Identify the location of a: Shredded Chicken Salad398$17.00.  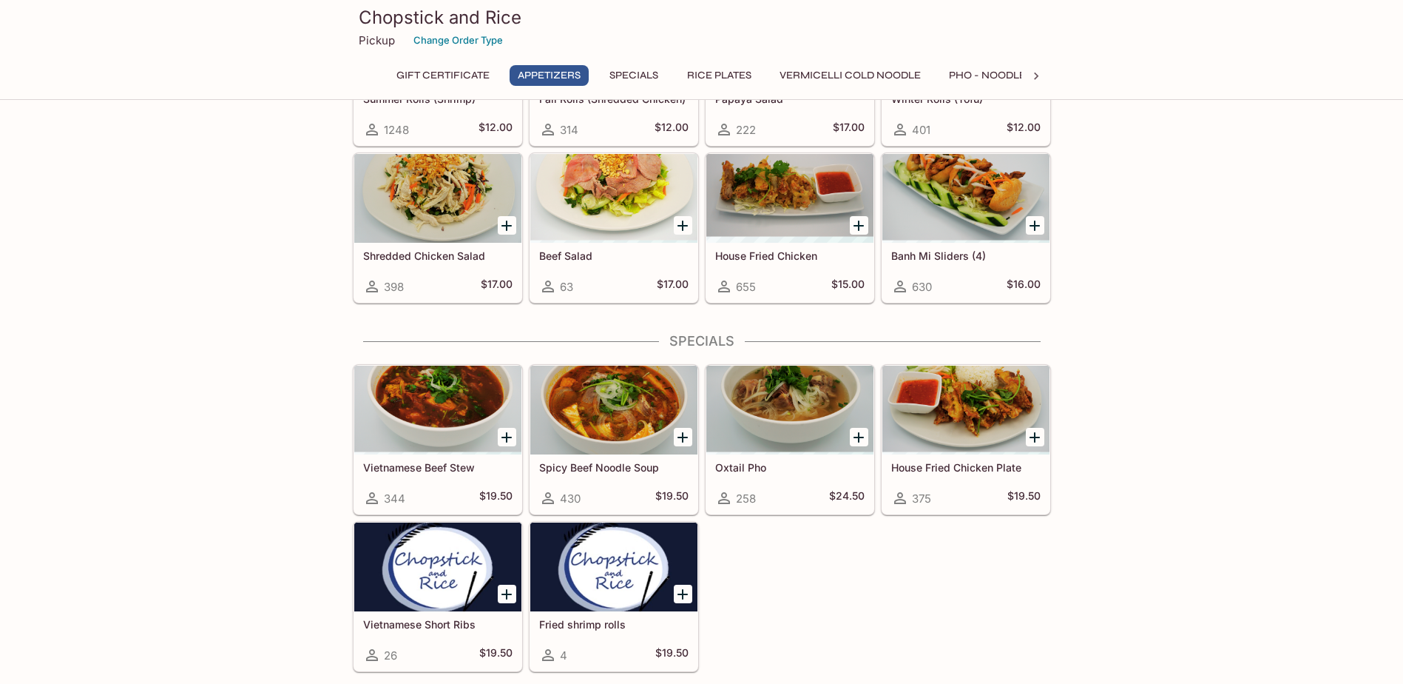
(438, 228).